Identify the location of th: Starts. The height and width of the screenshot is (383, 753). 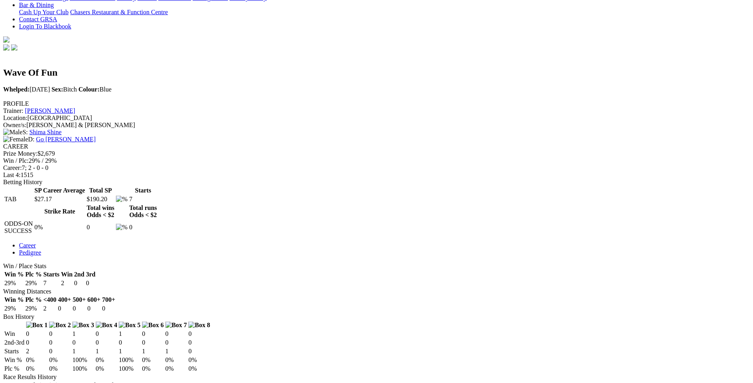
(143, 190).